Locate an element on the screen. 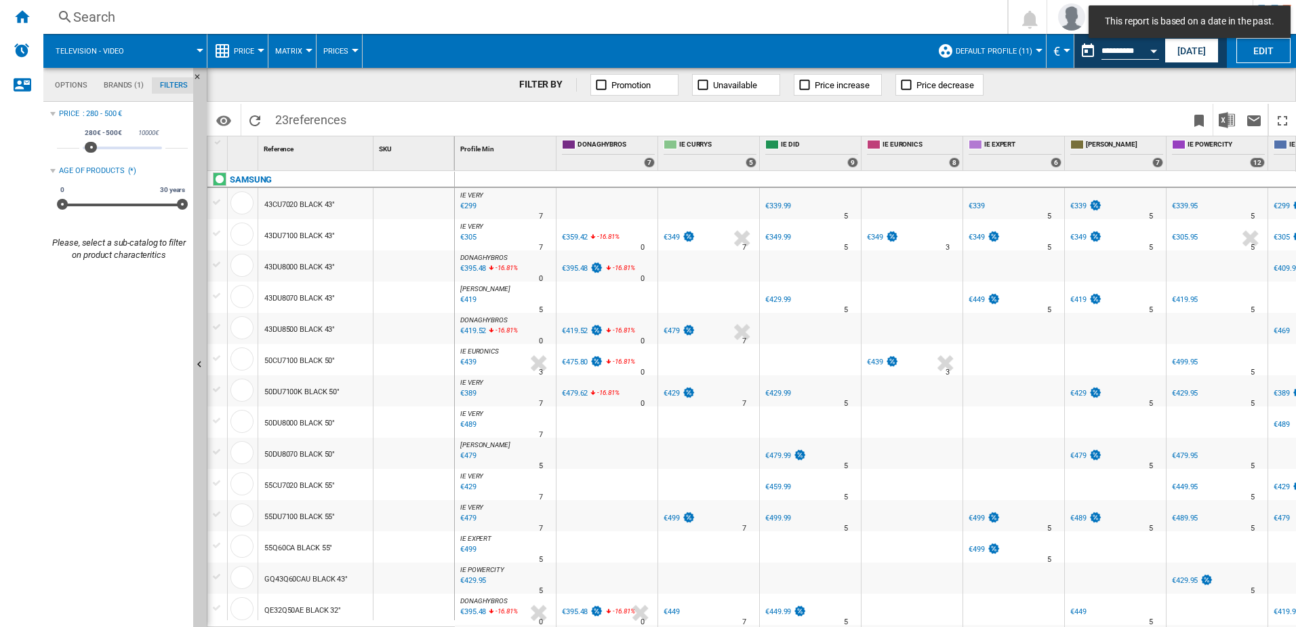 The image size is (1296, 627). img: alerts-logo.svg is located at coordinates (22, 50).